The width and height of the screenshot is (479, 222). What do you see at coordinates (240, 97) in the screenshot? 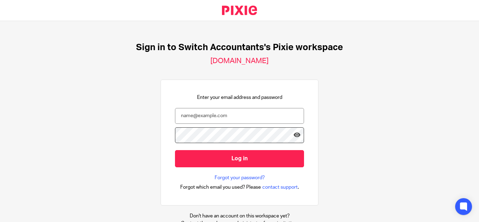
I see `p: Enter your email address and password` at bounding box center [240, 97].